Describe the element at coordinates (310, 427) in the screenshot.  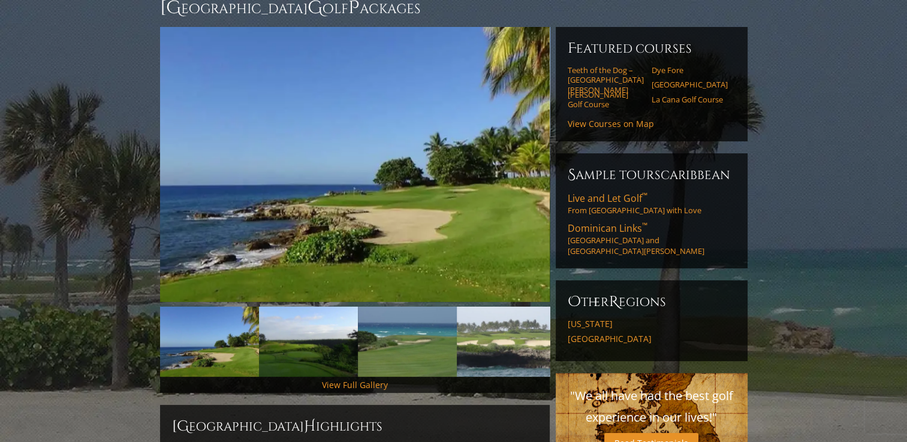
I see `span: H` at that location.